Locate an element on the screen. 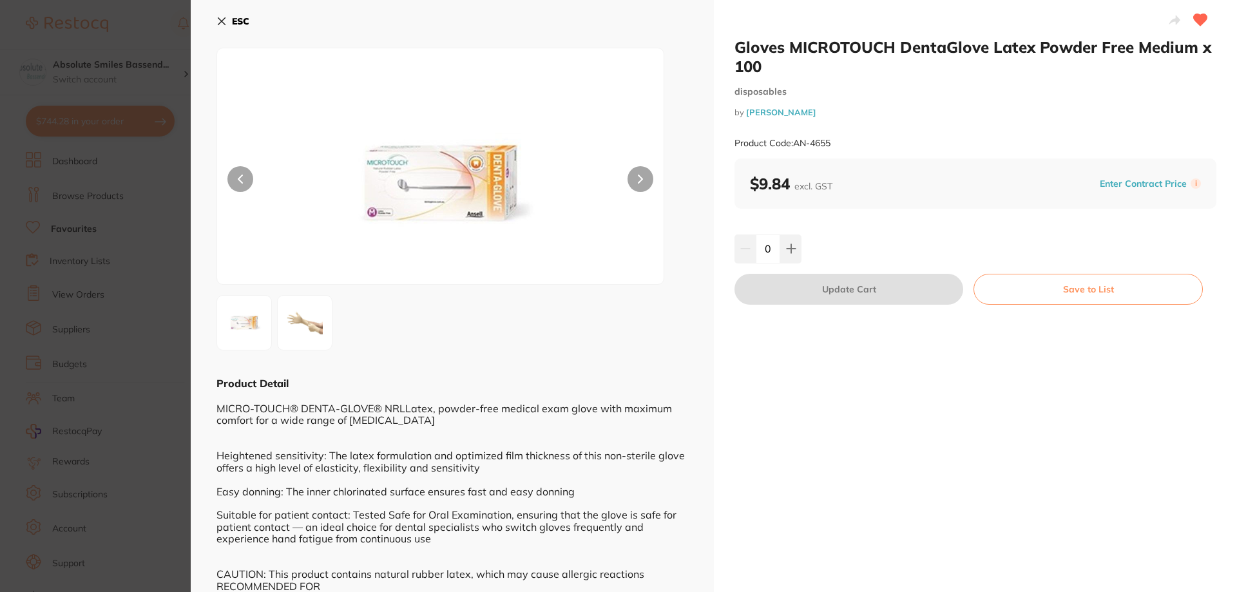  b: Product Detail is located at coordinates (253, 383).